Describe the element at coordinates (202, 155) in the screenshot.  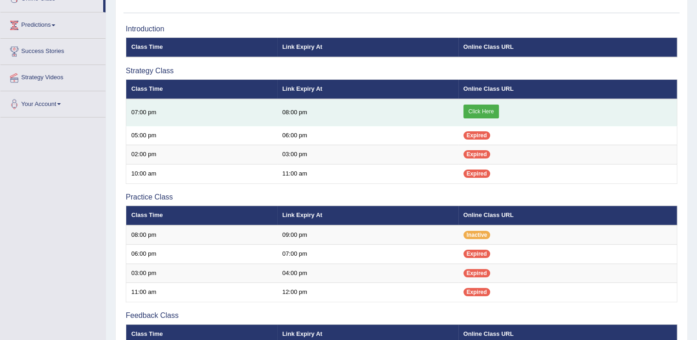
I see `td: 02:00 pm` at that location.